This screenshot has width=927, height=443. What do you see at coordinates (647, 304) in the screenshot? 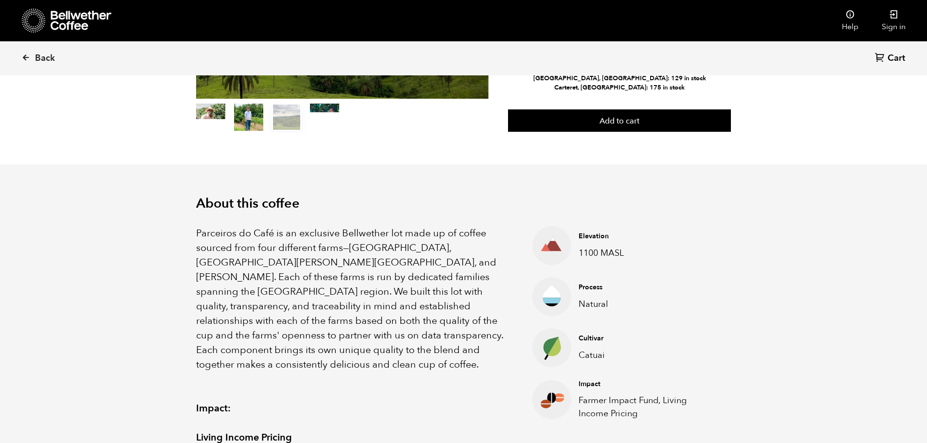
I see `p: Natural` at bounding box center [647, 304].